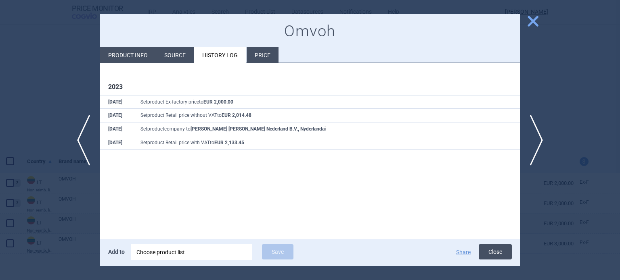 The width and height of the screenshot is (620, 280). What do you see at coordinates (495, 252) in the screenshot?
I see `button: Close` at bounding box center [495, 252].